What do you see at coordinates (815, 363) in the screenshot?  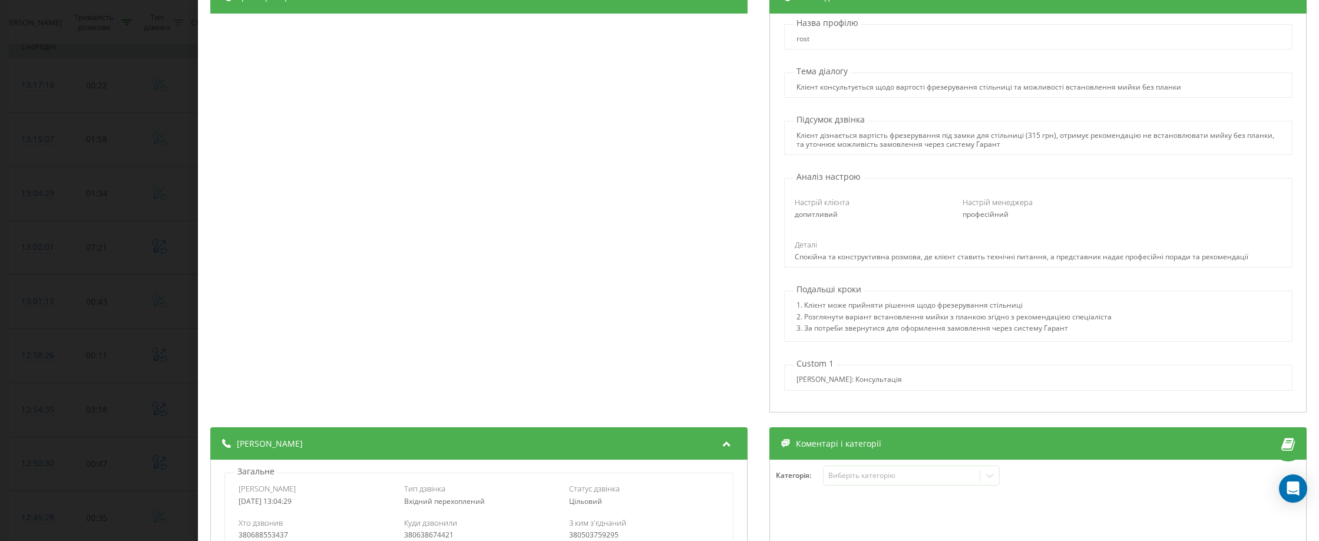 I see `p: Custom 1` at bounding box center [815, 363].